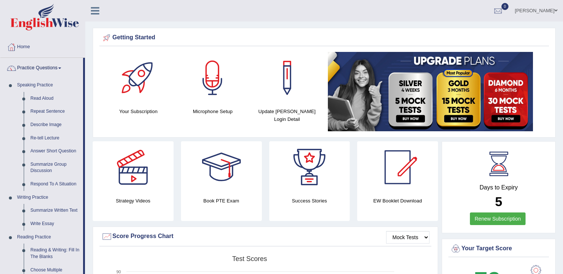 The image size is (563, 274). Describe the element at coordinates (498, 188) in the screenshot. I see `h4: Days to Expiry` at that location.